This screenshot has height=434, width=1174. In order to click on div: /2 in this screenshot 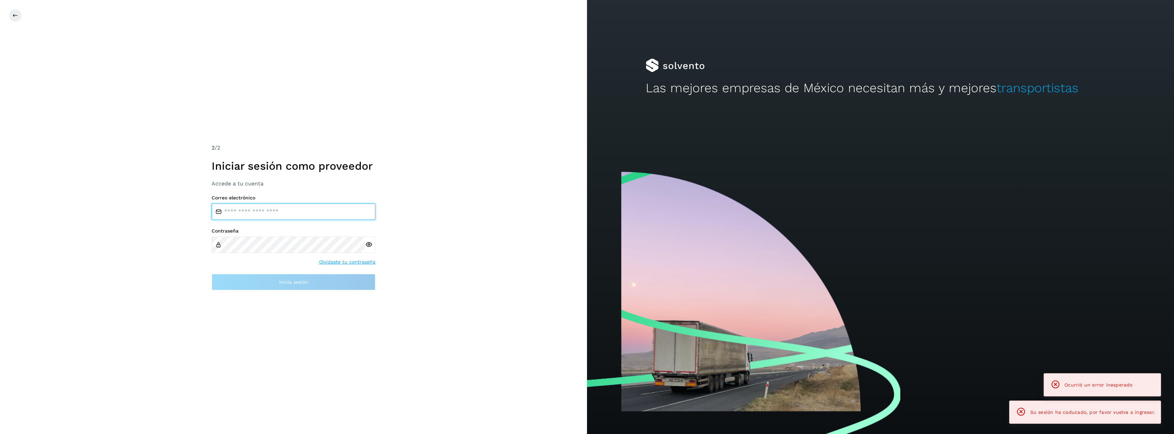, I will do `click(293, 148)`.